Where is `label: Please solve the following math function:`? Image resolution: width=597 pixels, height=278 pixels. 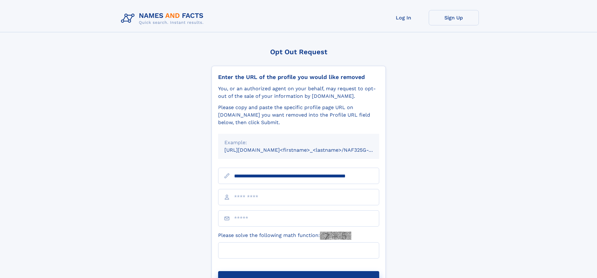
label: Please solve the following math function: is located at coordinates (285, 236).